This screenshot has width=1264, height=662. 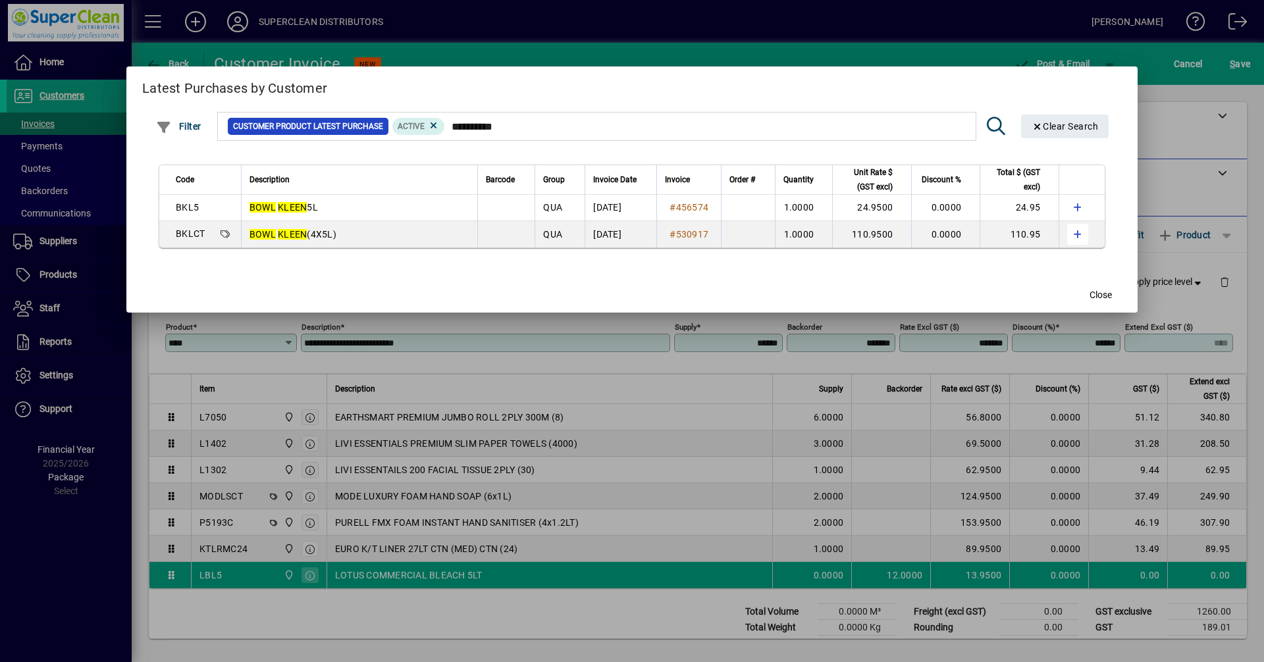 I want to click on a: #456574, so click(x=688, y=207).